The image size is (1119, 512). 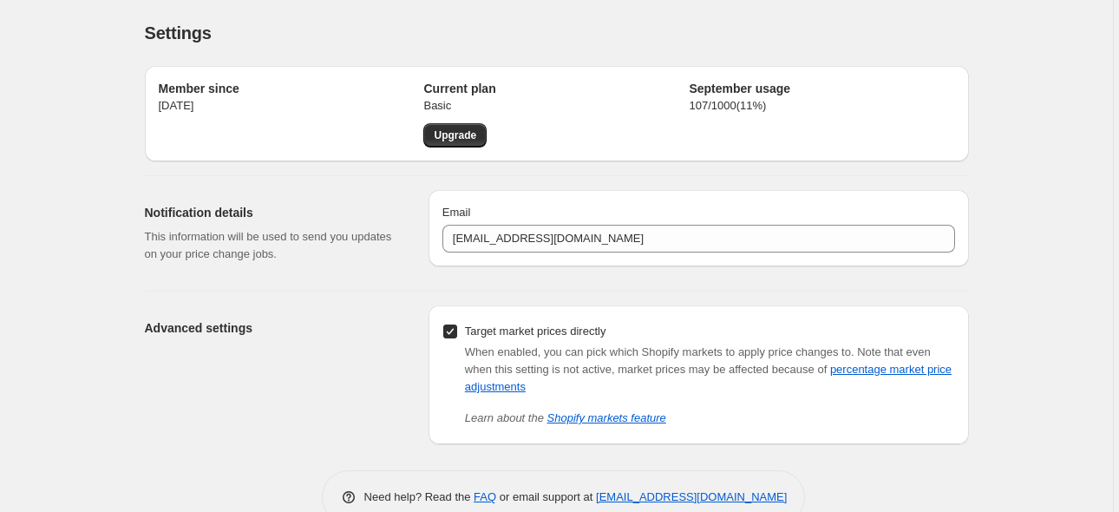 What do you see at coordinates (485, 496) in the screenshot?
I see `a: FAQ` at bounding box center [485, 496].